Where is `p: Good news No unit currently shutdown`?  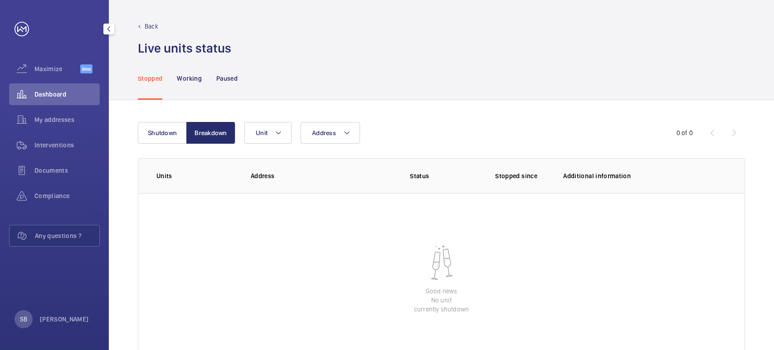
p: Good news No unit currently shutdown is located at coordinates (441, 300).